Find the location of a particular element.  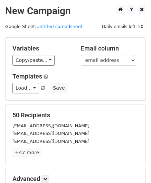

a: Daily emails left: 50 is located at coordinates (123, 26).